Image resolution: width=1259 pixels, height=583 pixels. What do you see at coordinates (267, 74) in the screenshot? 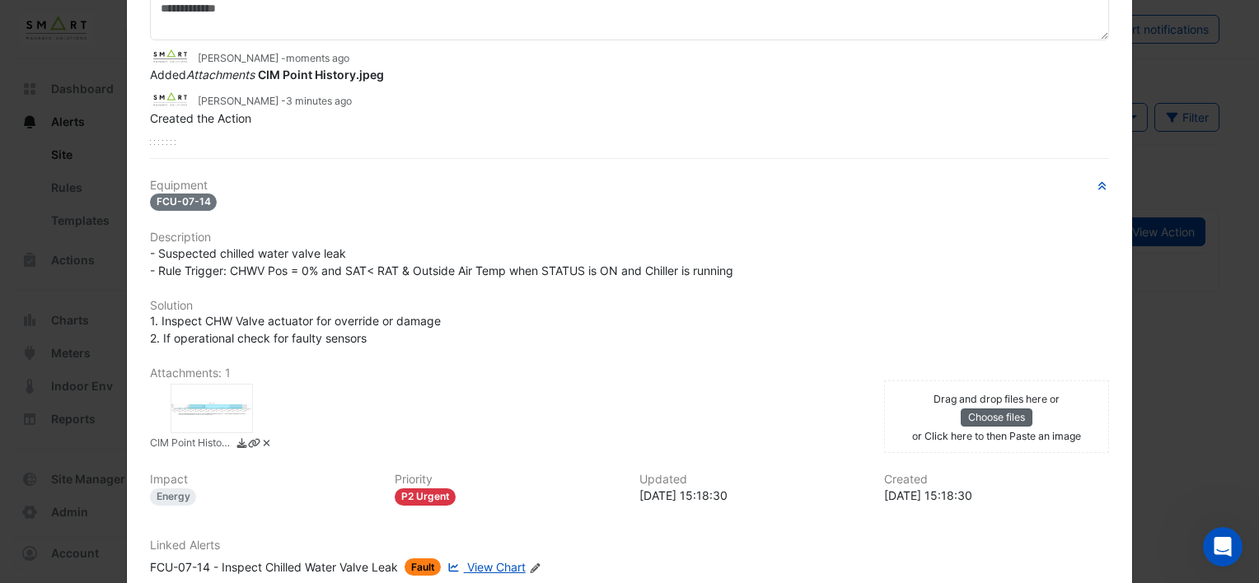
I see `span: Added` at bounding box center [267, 74].